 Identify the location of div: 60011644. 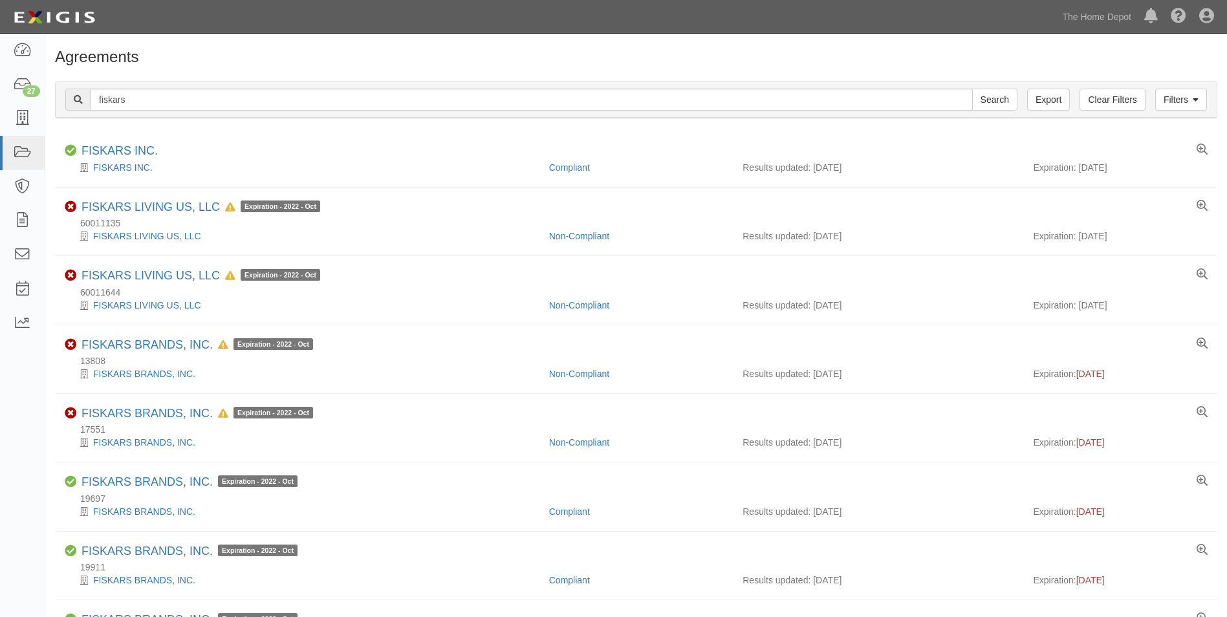
(641, 292).